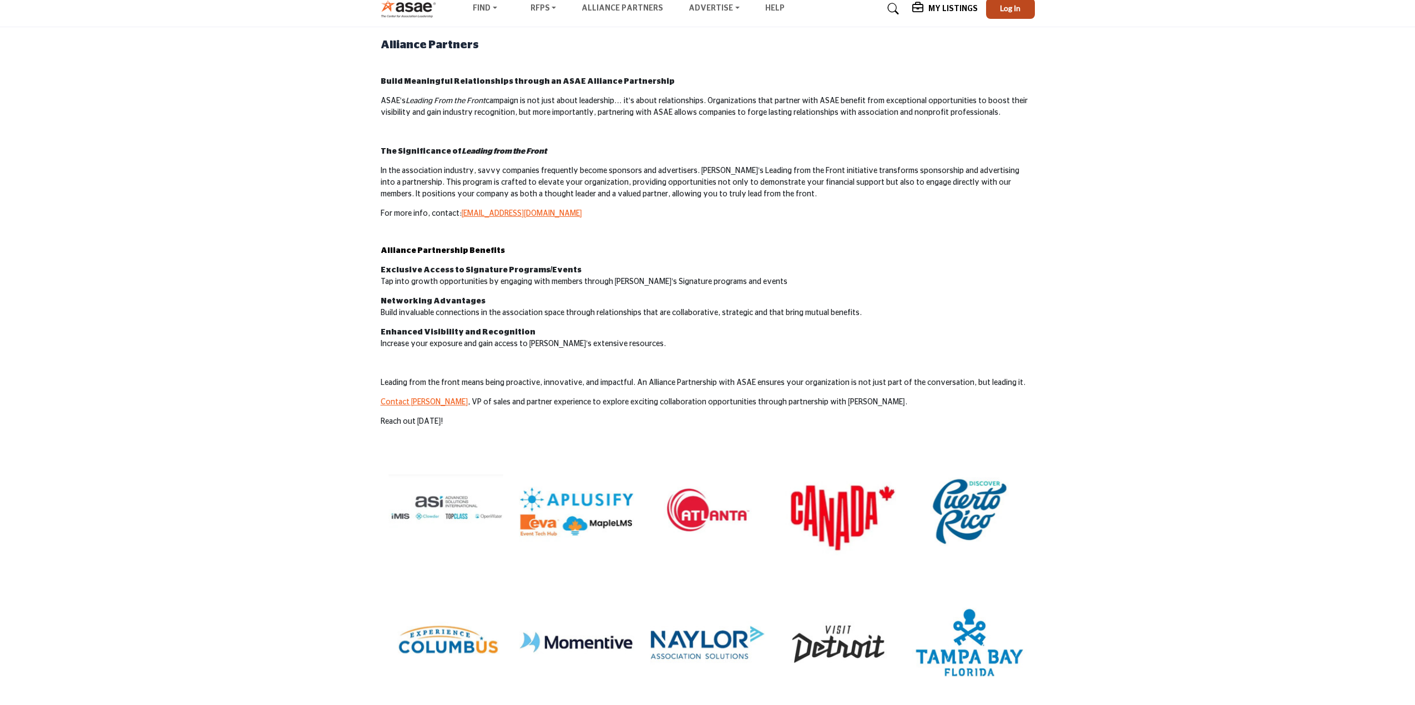  I want to click on img: 5420a7f8-72e7-4dcc-9506-727e0479c781.jpg, so click(970, 512).